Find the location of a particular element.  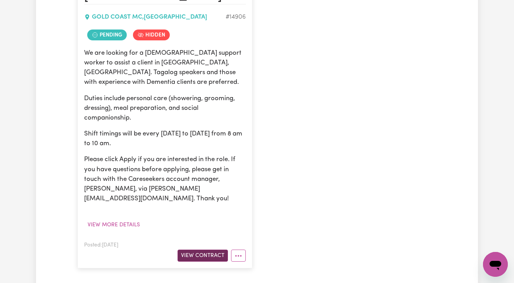

p: Duties include personal care (showering, grooming, dressing), meal preparation, and social compan... is located at coordinates (165, 108).